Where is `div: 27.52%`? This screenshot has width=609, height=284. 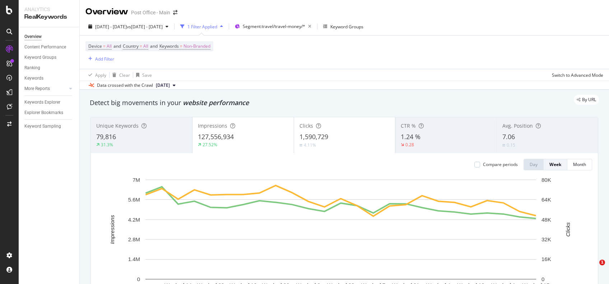 div: 27.52% is located at coordinates (210, 145).